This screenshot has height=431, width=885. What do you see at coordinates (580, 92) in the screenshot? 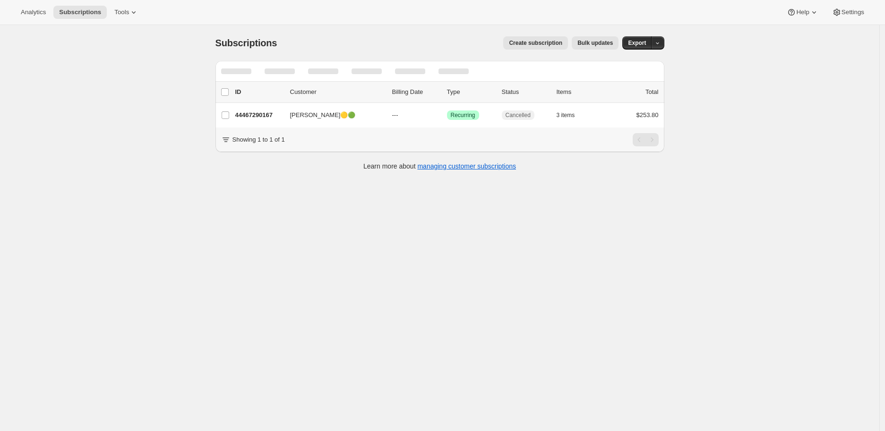
I see `div: Items` at bounding box center [580, 92].